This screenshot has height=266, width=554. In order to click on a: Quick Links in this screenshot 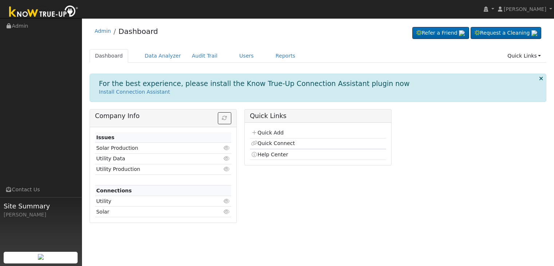, I will do `click(524, 56)`.